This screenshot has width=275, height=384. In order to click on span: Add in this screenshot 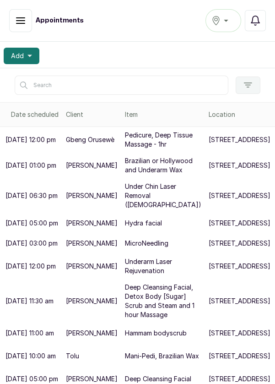, I will do `click(17, 56)`.